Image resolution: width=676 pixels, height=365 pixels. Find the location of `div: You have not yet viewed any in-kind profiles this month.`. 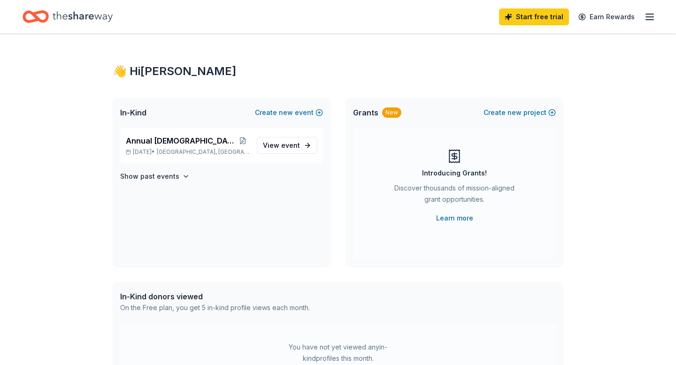

div: You have not yet viewed any in-kind profiles this month. is located at coordinates (338, 353).